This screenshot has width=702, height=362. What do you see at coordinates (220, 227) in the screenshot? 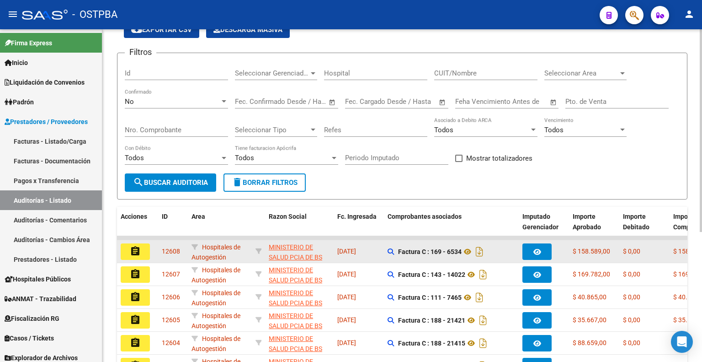
I see `datatable-header-cell: Area` at bounding box center [220, 227].